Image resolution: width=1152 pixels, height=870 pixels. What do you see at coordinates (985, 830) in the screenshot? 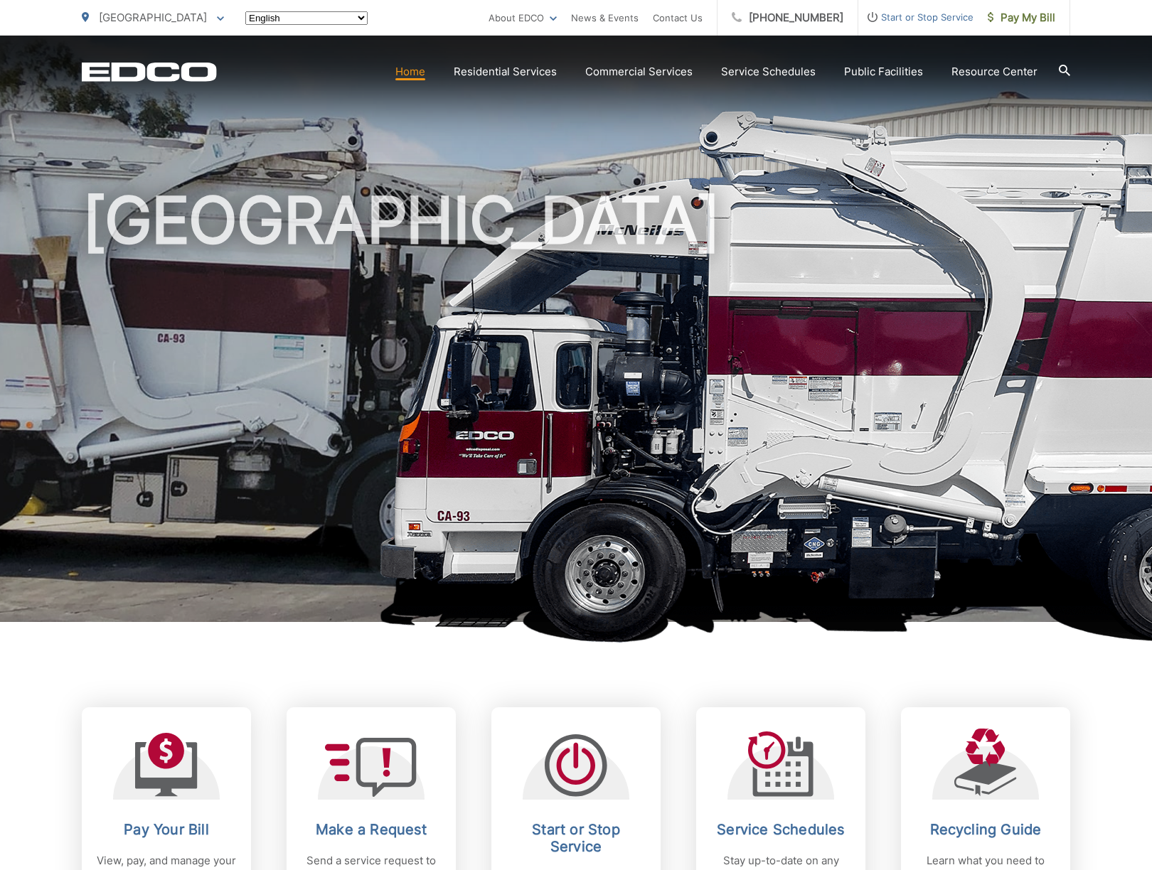
I see `h2: Recycling Guide` at bounding box center [985, 830].